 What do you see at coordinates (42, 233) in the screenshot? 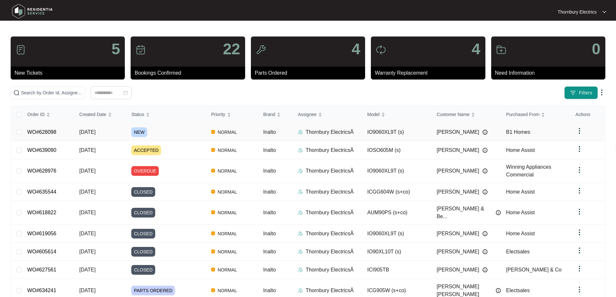
I see `a: WO#619056` at bounding box center [42, 233].